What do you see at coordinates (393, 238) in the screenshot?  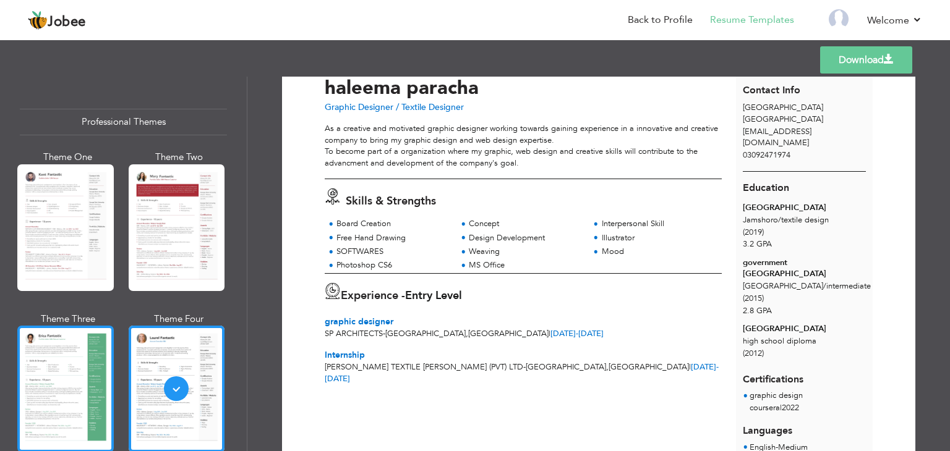 I see `div: Free Hand Drawing` at bounding box center [393, 238].